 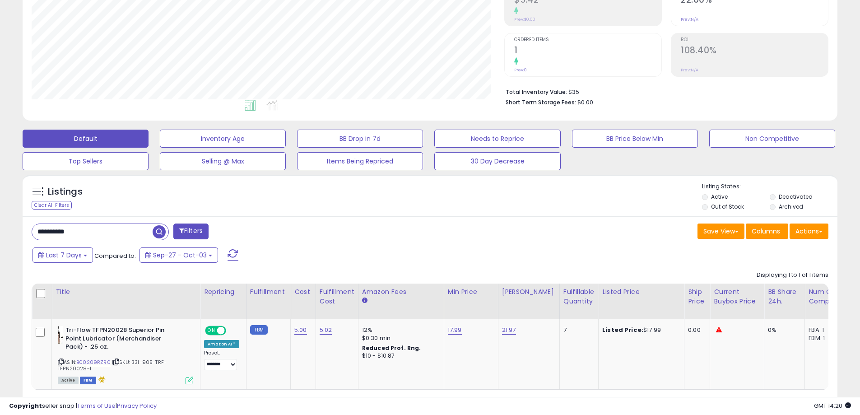 What do you see at coordinates (392, 348) in the screenshot?
I see `b: Reduced Prof. Rng.` at bounding box center [392, 348].